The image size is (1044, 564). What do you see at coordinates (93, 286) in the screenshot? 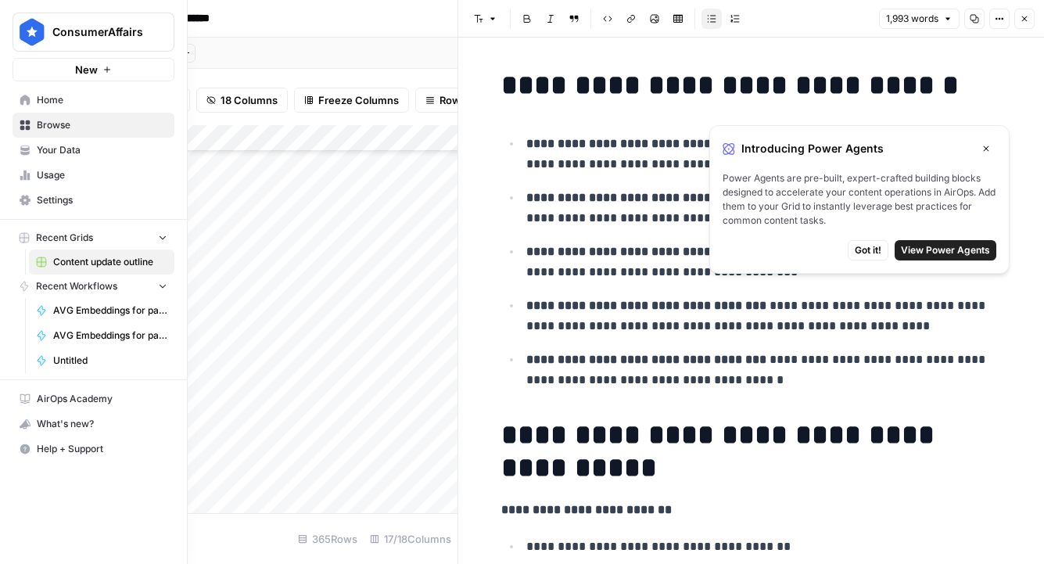
I see `button: Recent Workflows` at bounding box center [93, 286].